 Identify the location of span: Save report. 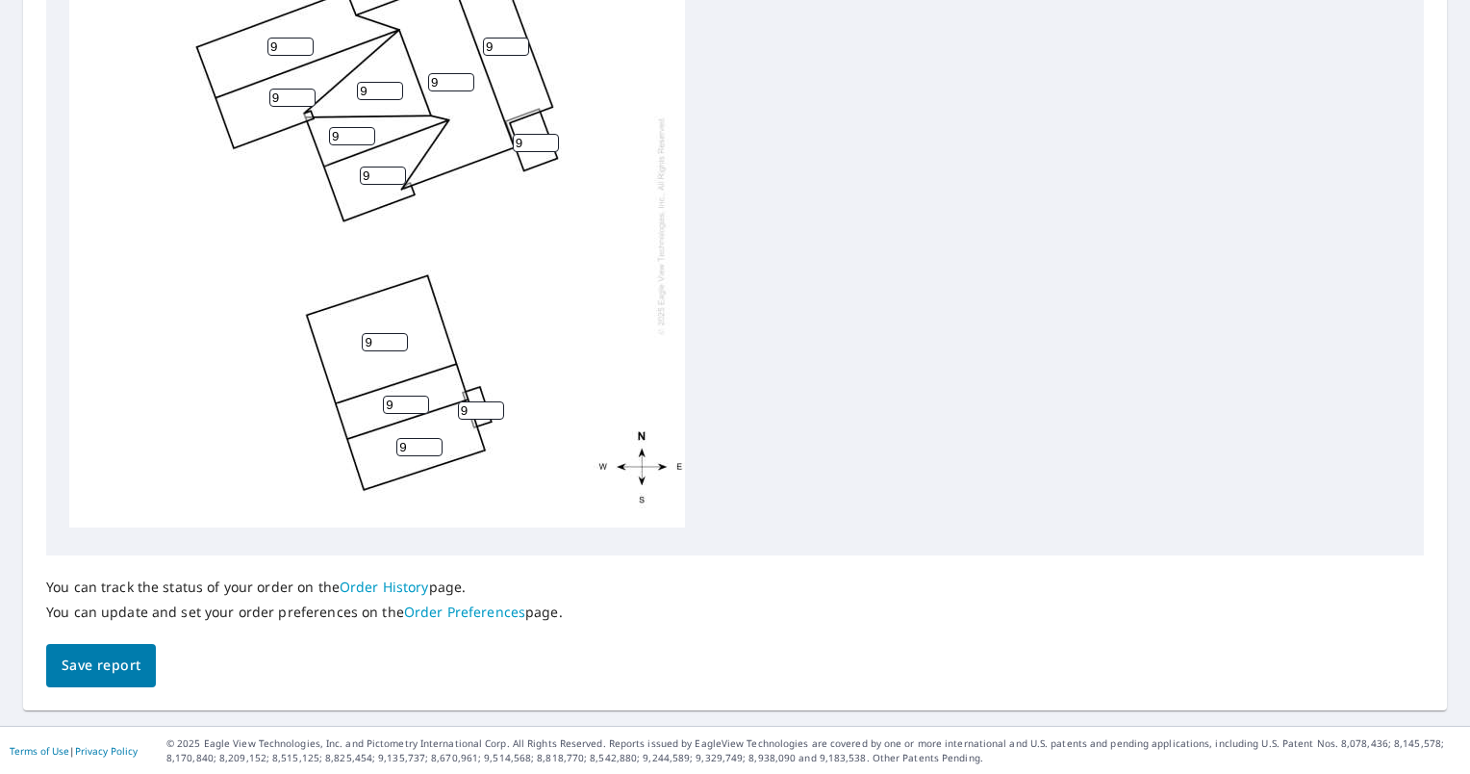
(101, 665).